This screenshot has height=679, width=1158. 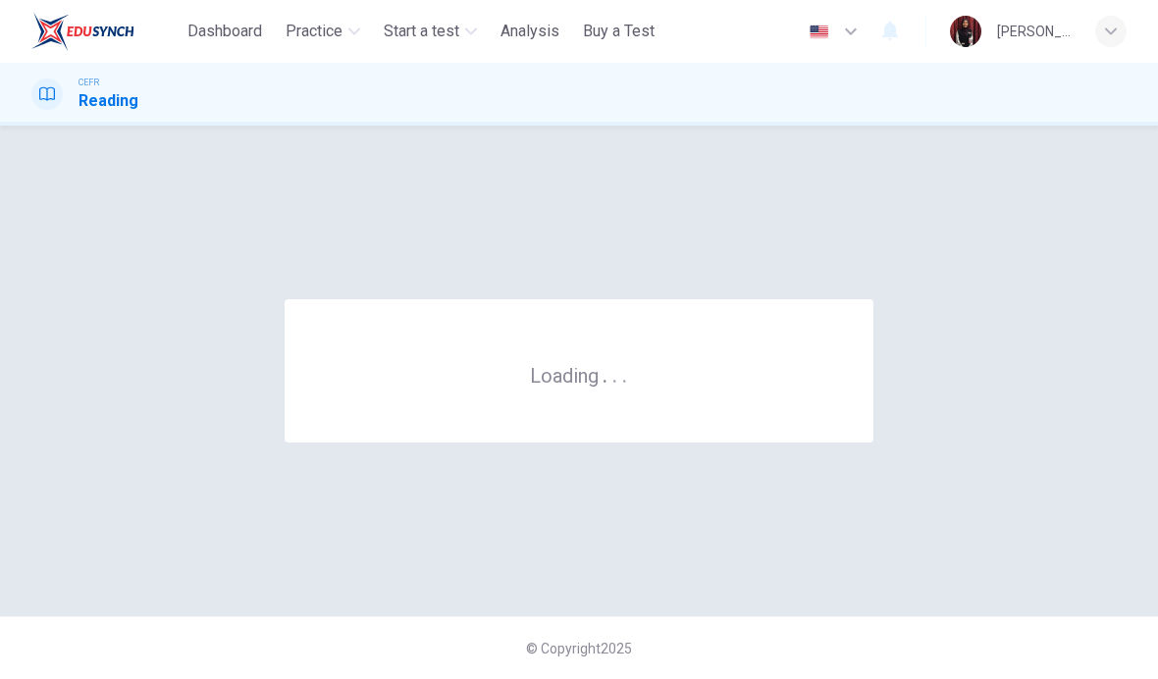 I want to click on a: Analysis, so click(x=530, y=31).